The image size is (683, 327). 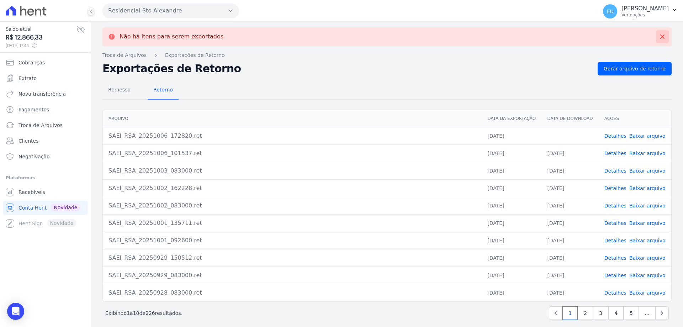 I want to click on div: SAEI_RSA_20250928_083000.ret, so click(x=292, y=293).